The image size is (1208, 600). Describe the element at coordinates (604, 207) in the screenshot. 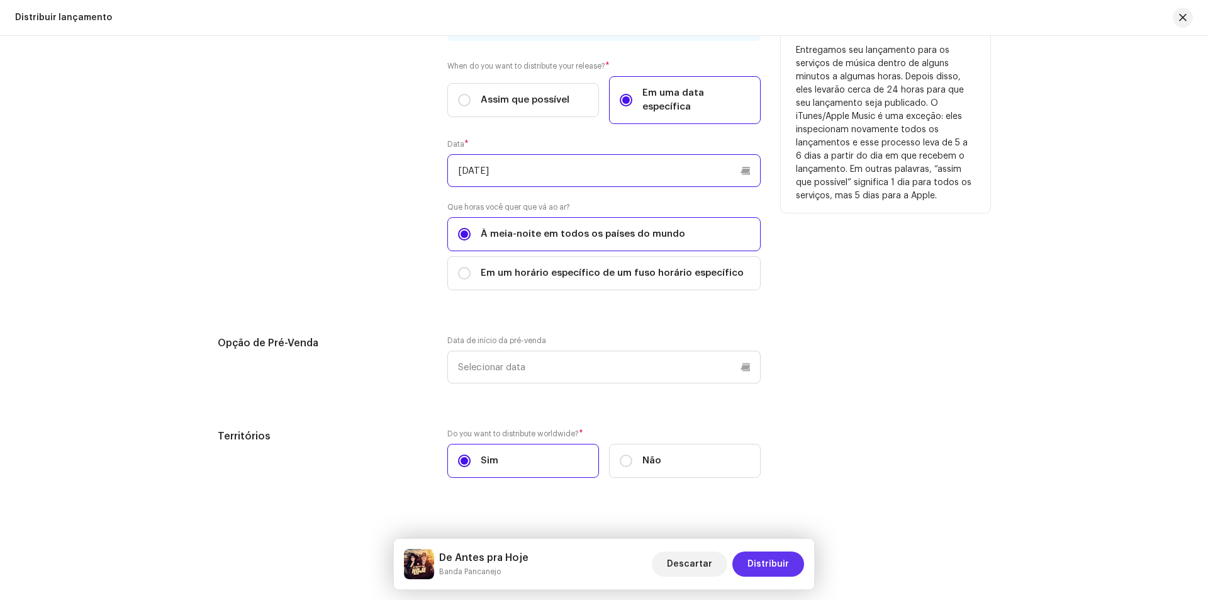

I see `label: Que horas você quer que vá ao ar?` at that location.